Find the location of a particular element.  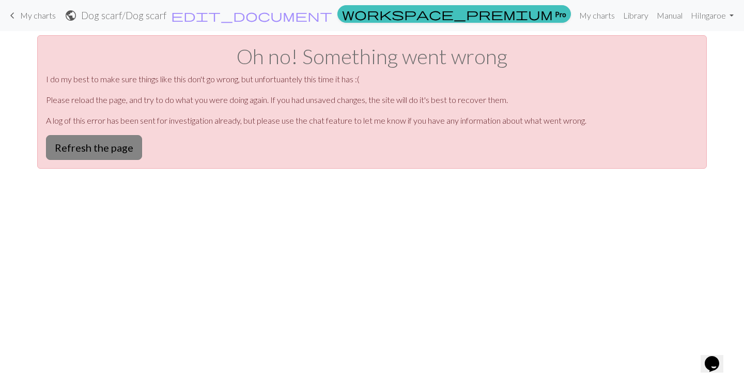

h1: Oh no! Something went wrong is located at coordinates (372, 56).